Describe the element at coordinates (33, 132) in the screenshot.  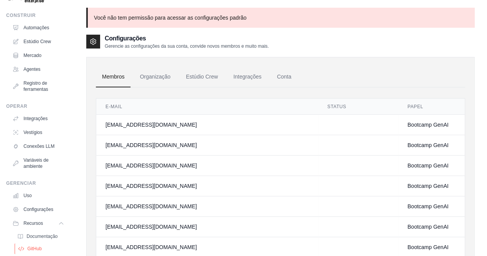
I see `font: Vestígios` at that location.